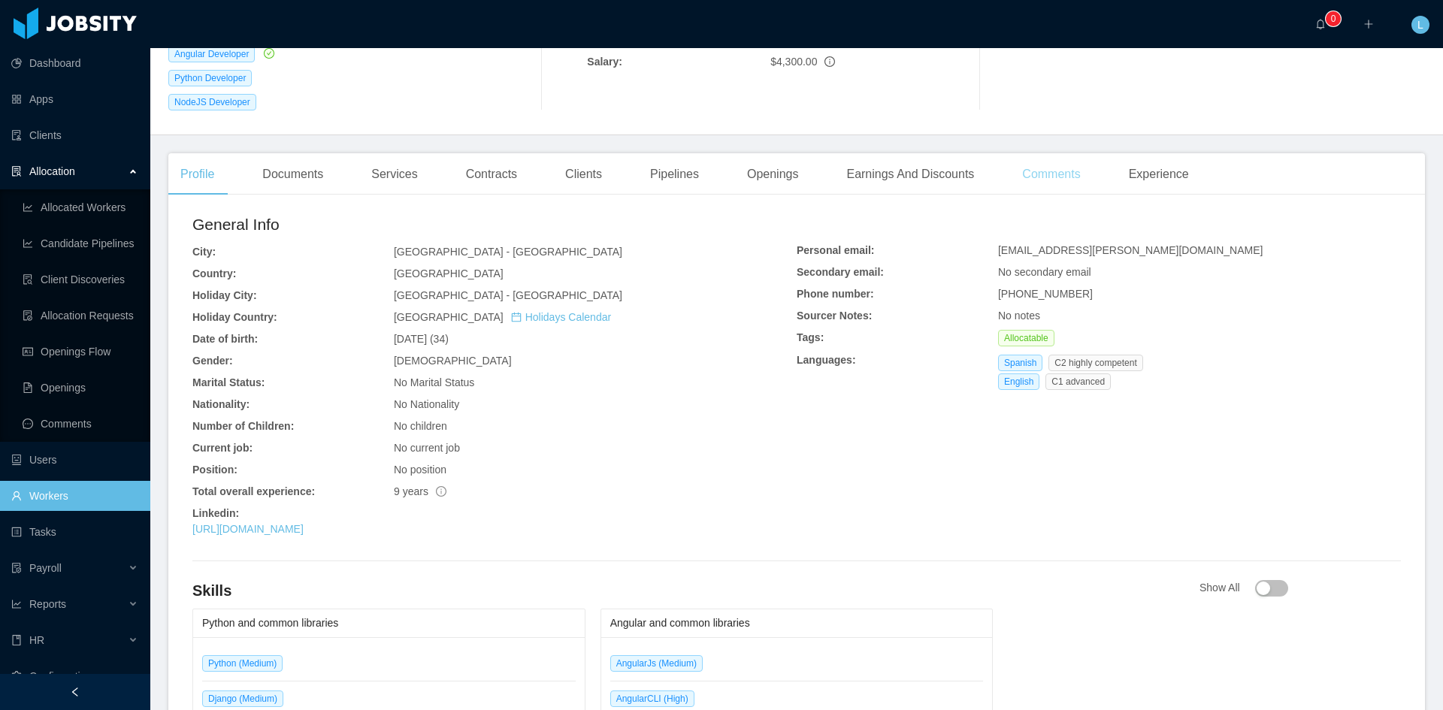  Describe the element at coordinates (221, 404) in the screenshot. I see `b: Nationality:` at that location.